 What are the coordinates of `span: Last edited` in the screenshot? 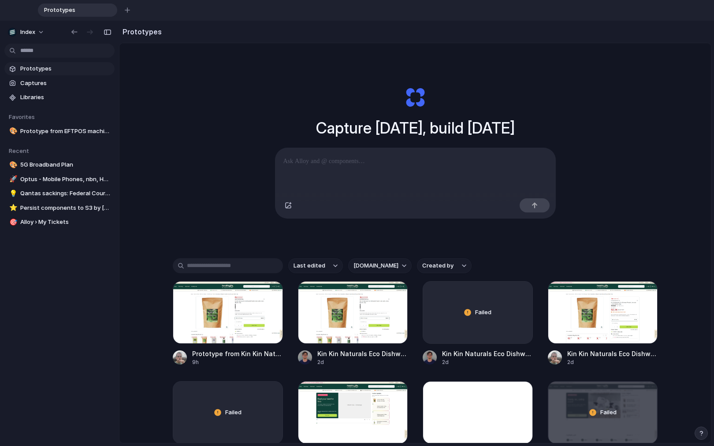 It's located at (310, 266).